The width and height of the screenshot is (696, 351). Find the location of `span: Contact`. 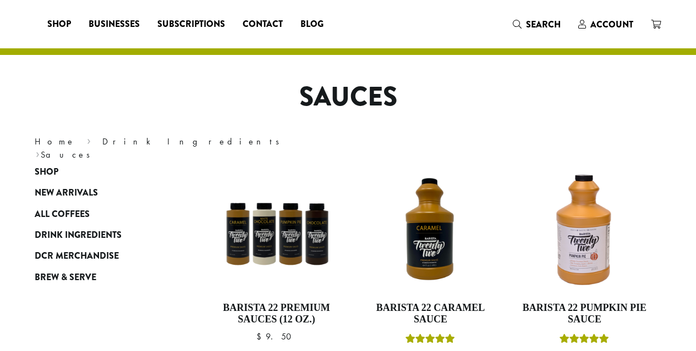

span: Contact is located at coordinates (262, 24).